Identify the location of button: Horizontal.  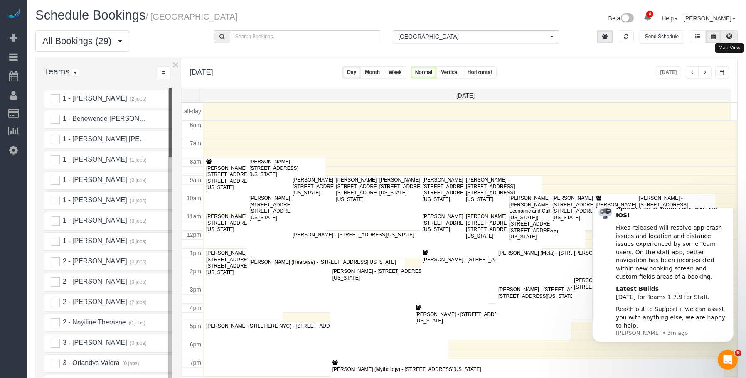
(480, 72).